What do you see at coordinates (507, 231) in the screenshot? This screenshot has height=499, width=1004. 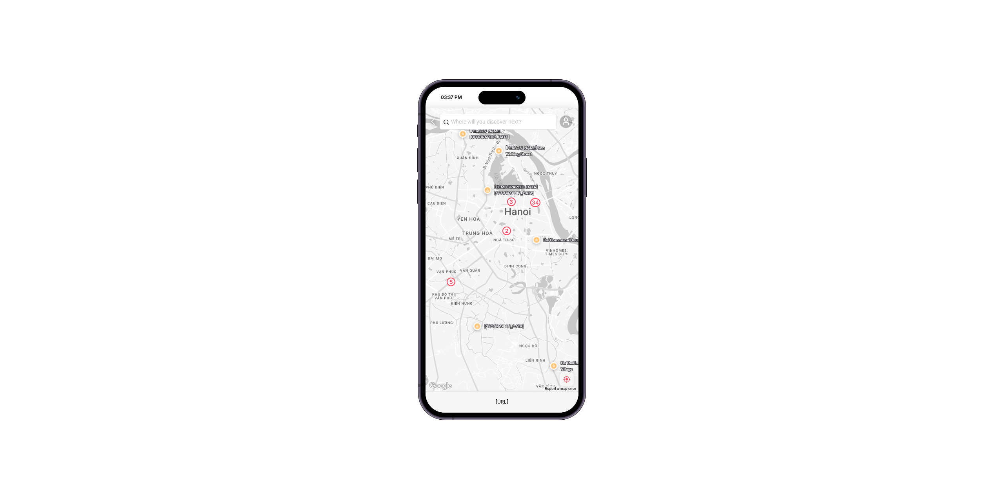 I see `div: 2` at bounding box center [507, 231].